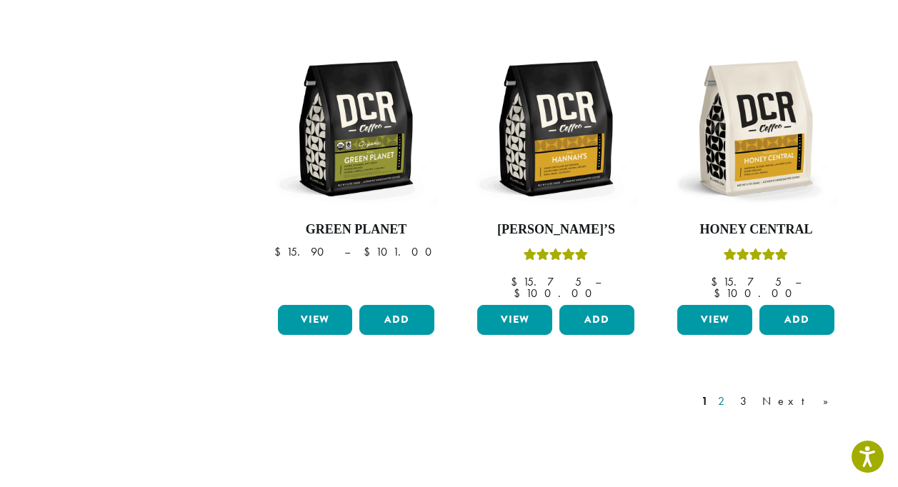 The image size is (898, 487). What do you see at coordinates (756, 173) in the screenshot?
I see `a: Honey CentralRated 5.00 out of 5` at bounding box center [756, 173].